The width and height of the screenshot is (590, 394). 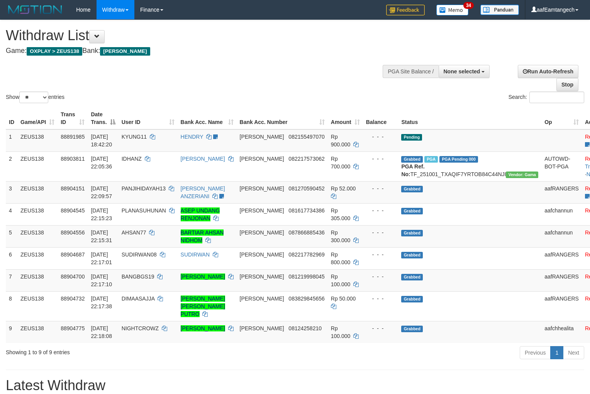 I want to click on a: Next, so click(x=574, y=353).